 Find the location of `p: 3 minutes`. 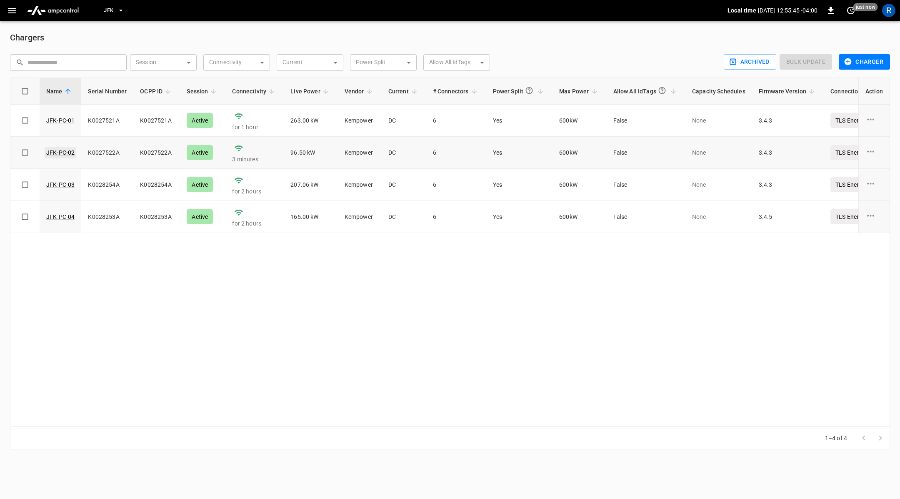

p: 3 minutes is located at coordinates (255, 159).